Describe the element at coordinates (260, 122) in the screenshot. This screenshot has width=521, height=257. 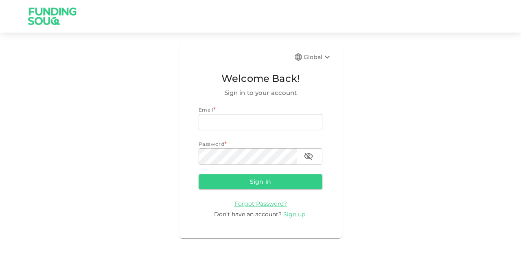
I see `div: email` at that location.